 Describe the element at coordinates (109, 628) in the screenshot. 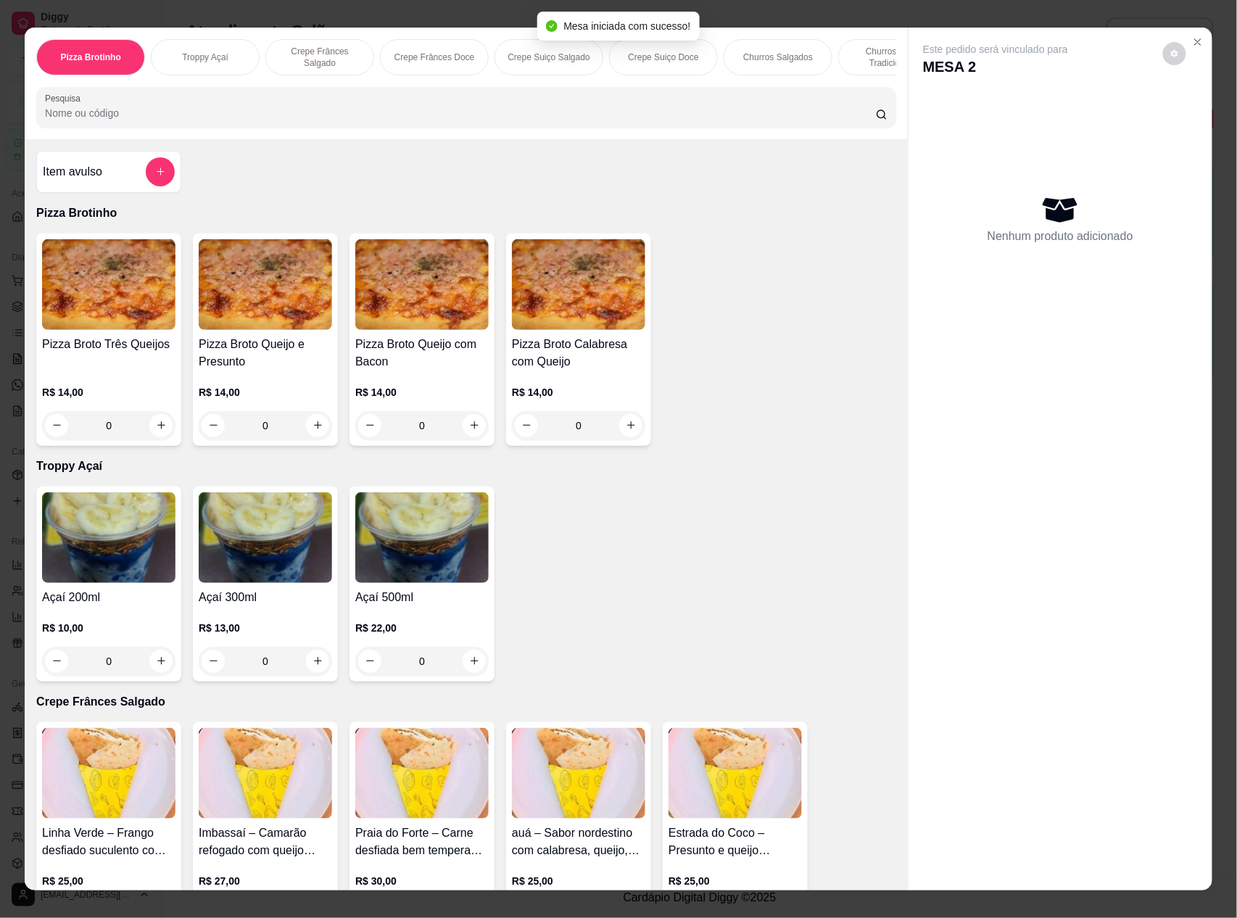

I see `p: R$ 10,00` at that location.